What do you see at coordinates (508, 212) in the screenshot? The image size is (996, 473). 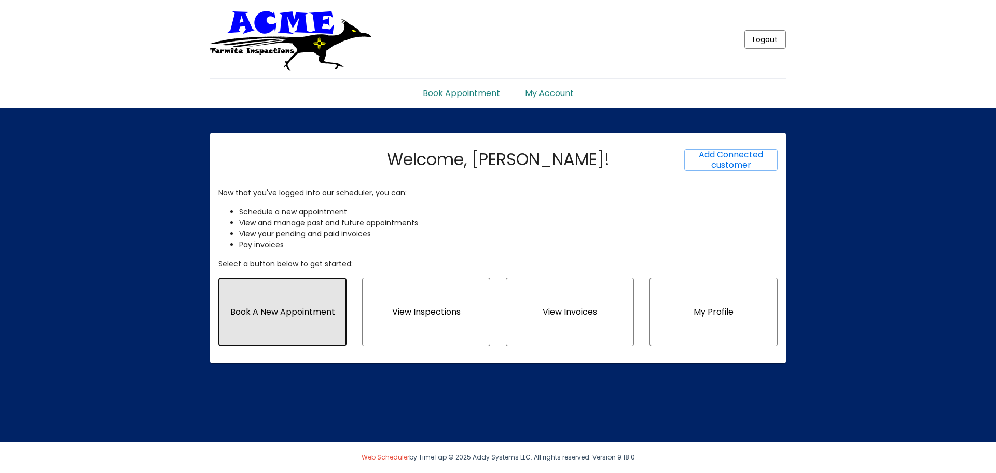 I see `li: Schedule a new appointment` at bounding box center [508, 212].